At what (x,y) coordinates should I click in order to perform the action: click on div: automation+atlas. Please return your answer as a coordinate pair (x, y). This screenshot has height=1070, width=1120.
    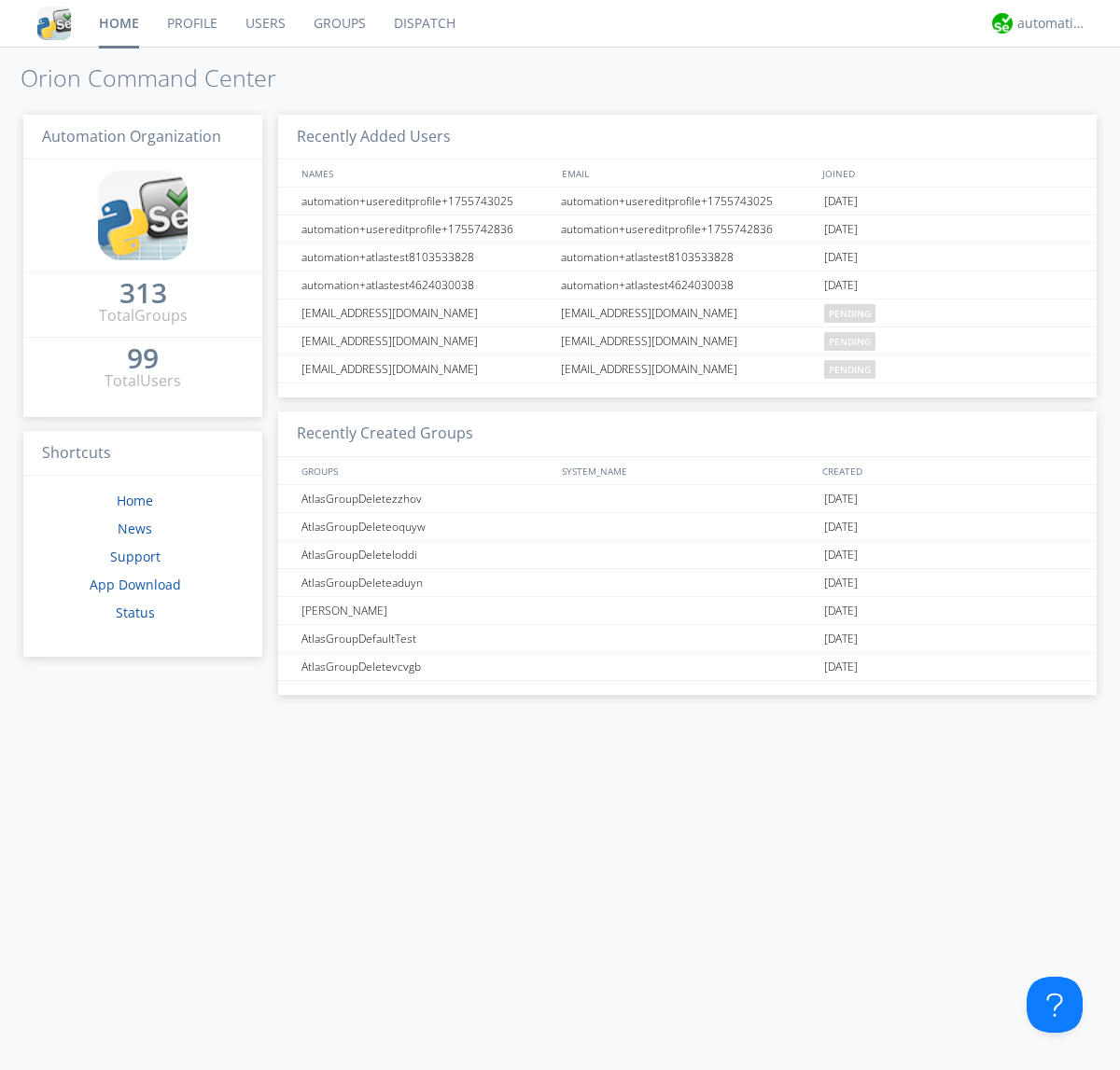
    Looking at the image, I should click on (1052, 23).